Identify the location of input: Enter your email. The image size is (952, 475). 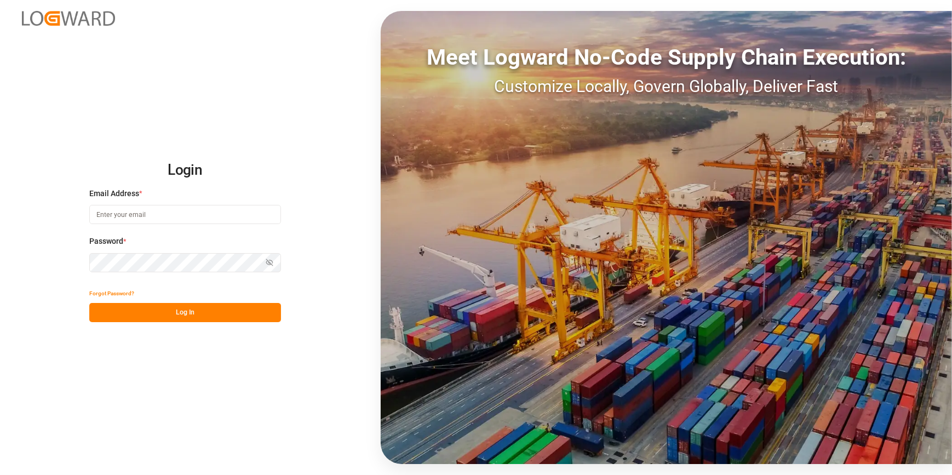
(185, 214).